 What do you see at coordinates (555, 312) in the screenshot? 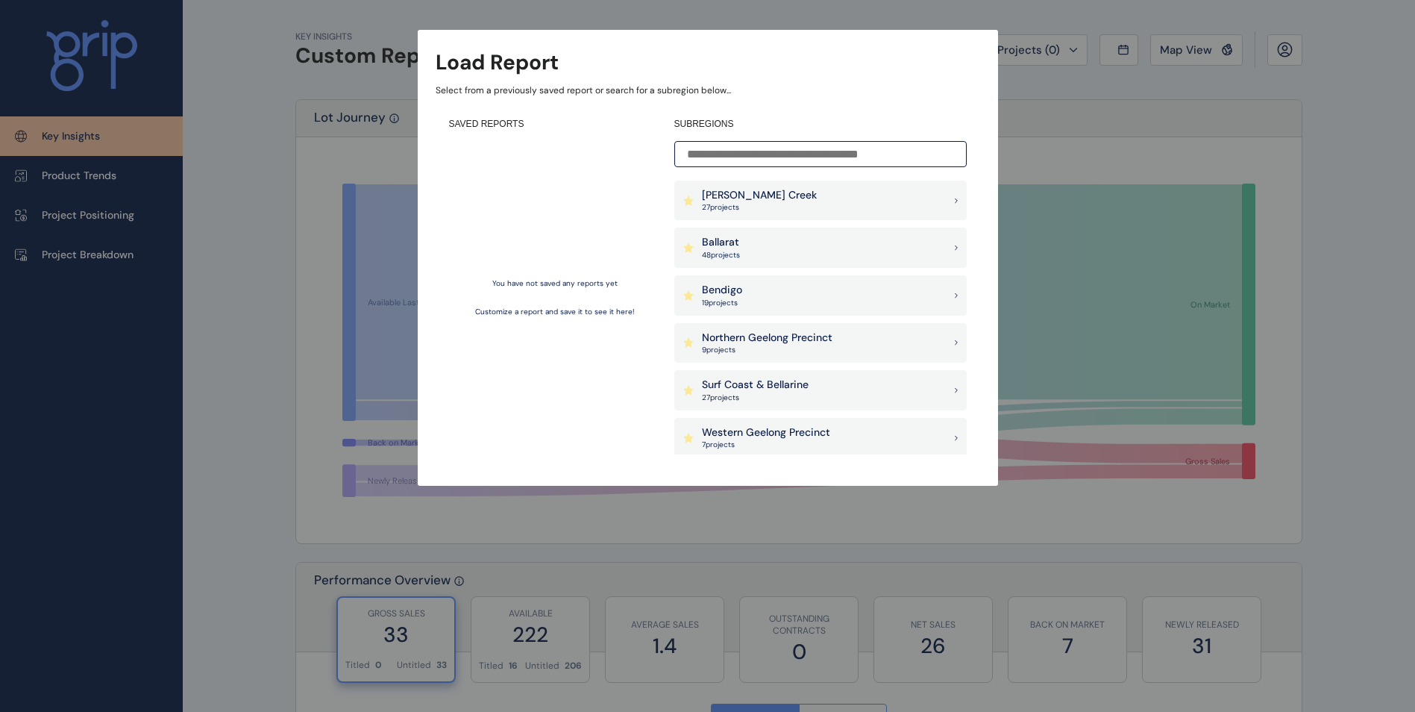
I see `p: Customize a report and save it to see it here!` at bounding box center [555, 312].